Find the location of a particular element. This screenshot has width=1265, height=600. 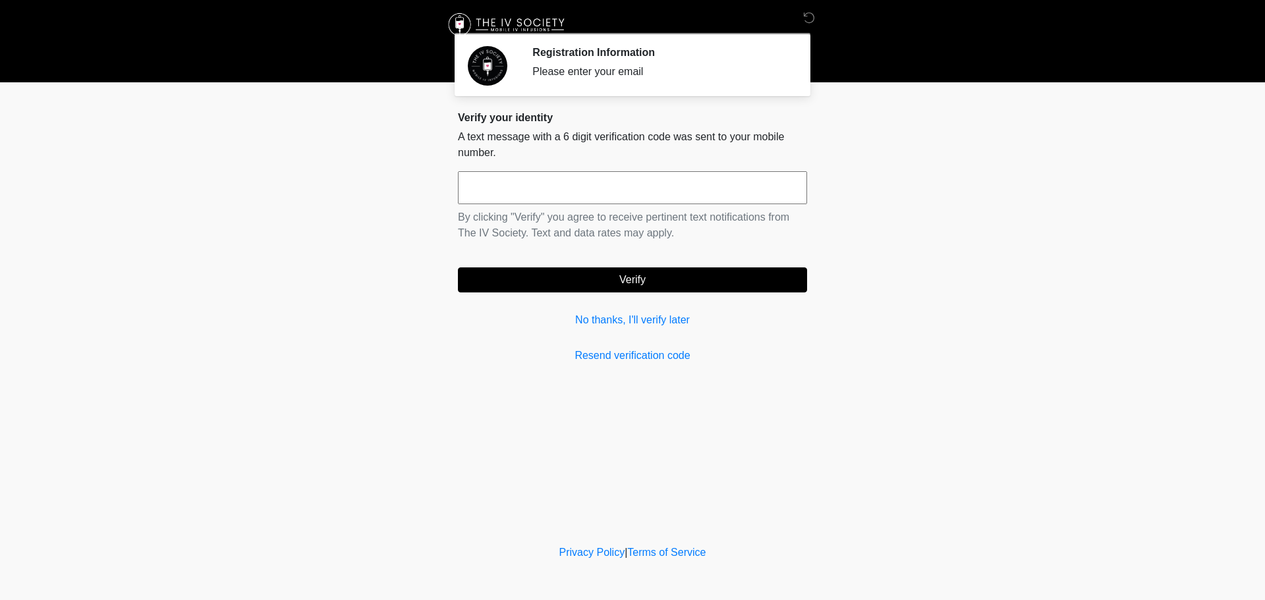

p: By clicking "Verify" you agree to receive pertinent text notifications from The IV Society. Text ... is located at coordinates (632, 225).